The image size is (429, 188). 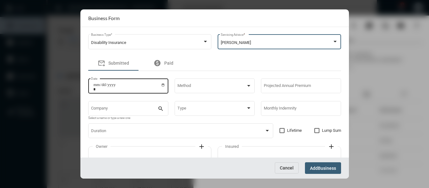 I want to click on span: Cancel, so click(x=287, y=168).